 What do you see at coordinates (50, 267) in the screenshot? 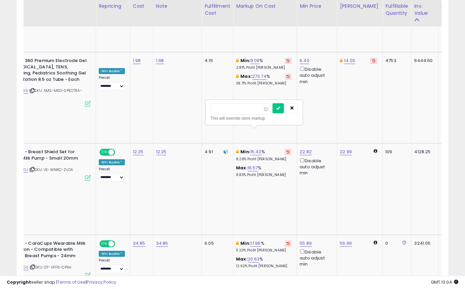
I see `span: | SKU: O7-VFF5-CPXH` at bounding box center [50, 267].